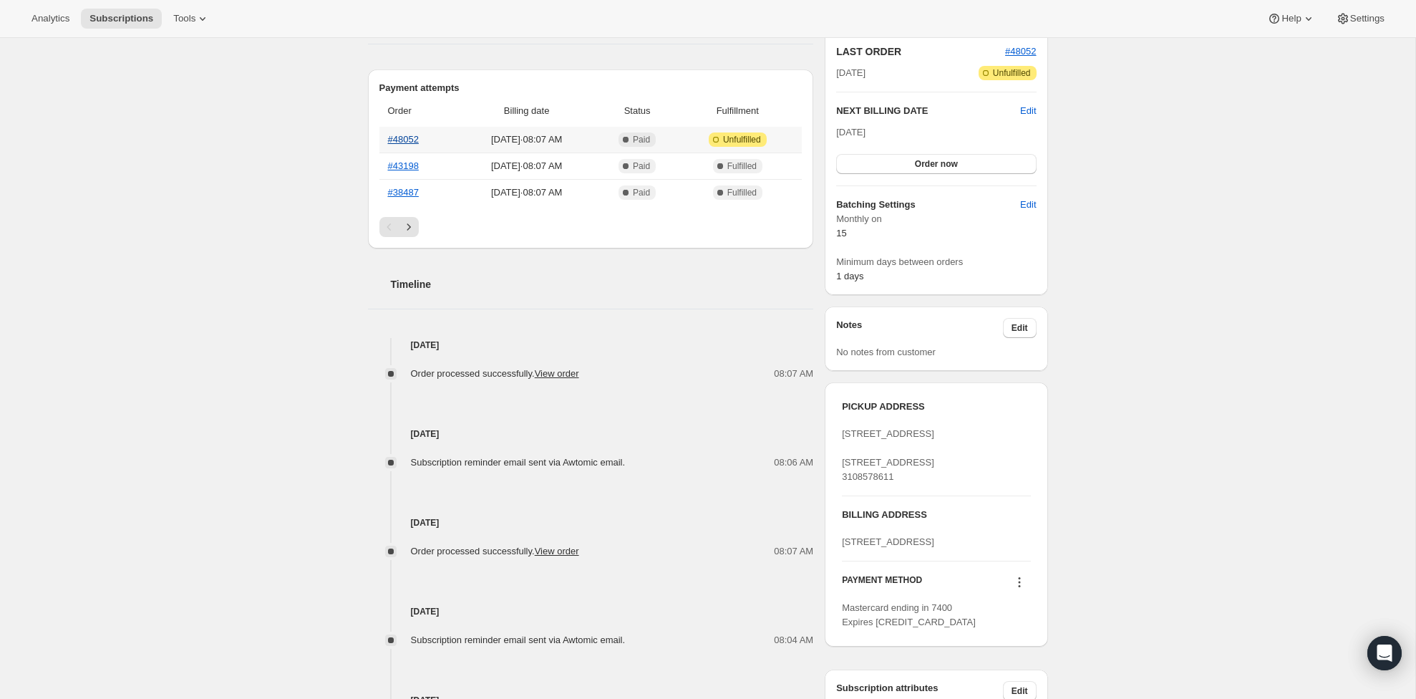  Describe the element at coordinates (928, 111) in the screenshot. I see `h2: NEXT BILLING DATE` at that location.